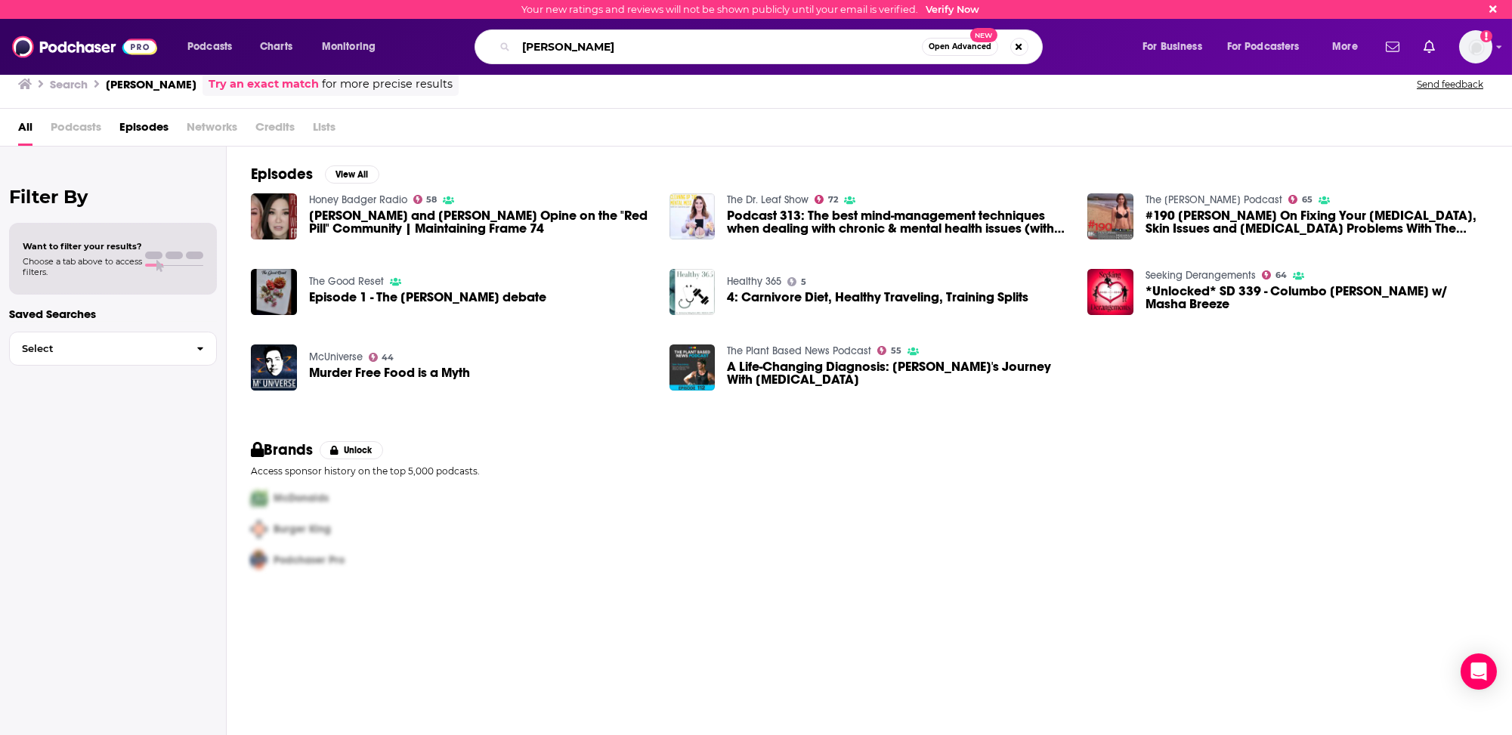 The image size is (1512, 735). What do you see at coordinates (431, 199) in the screenshot?
I see `span: 58` at bounding box center [431, 199].